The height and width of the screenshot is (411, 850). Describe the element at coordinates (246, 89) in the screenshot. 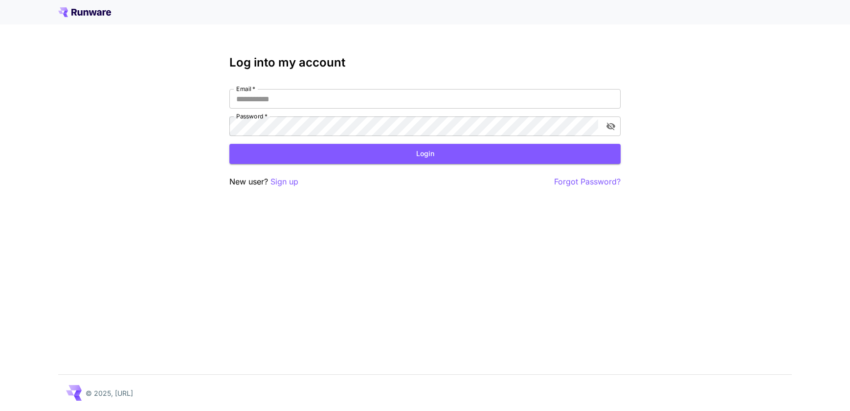

I see `label: Email` at that location.